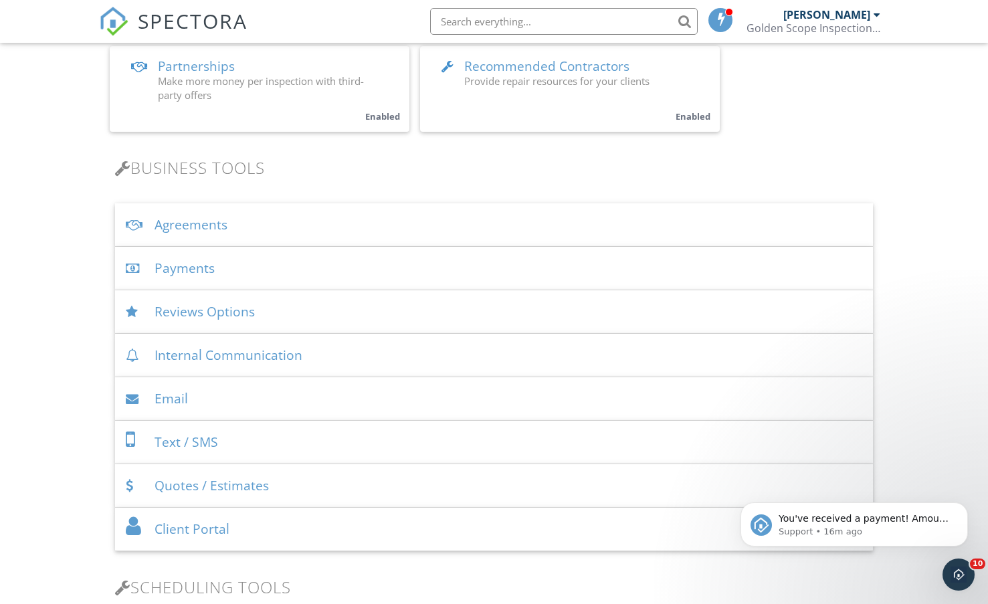 This screenshot has width=988, height=604. What do you see at coordinates (494, 586) in the screenshot?
I see `h3: Scheduling Tools` at bounding box center [494, 586].